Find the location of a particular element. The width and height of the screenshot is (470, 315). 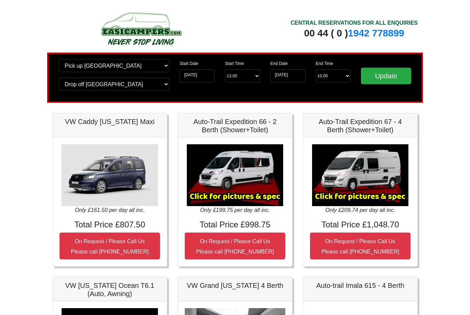

img: VW Caddy California Maxi is located at coordinates (110, 175).